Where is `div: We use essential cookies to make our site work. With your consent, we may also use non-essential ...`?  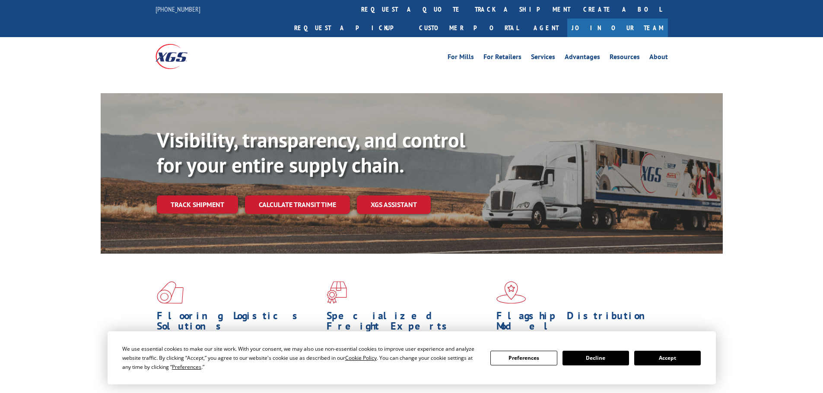 div: We use essential cookies to make our site work. With your consent, we may also use non-essential ... is located at coordinates (301, 358).